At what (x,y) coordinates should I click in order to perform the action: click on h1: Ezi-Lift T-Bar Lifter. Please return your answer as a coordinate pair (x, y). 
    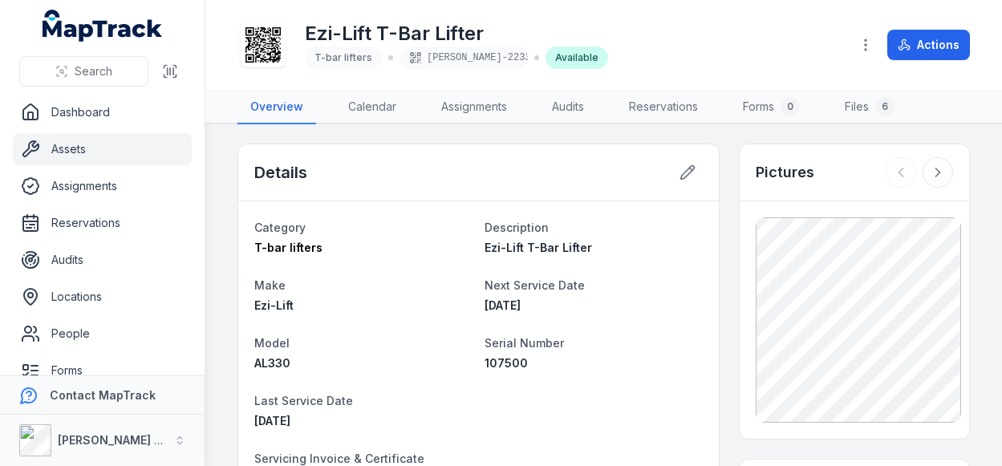
    Looking at the image, I should click on (456, 34).